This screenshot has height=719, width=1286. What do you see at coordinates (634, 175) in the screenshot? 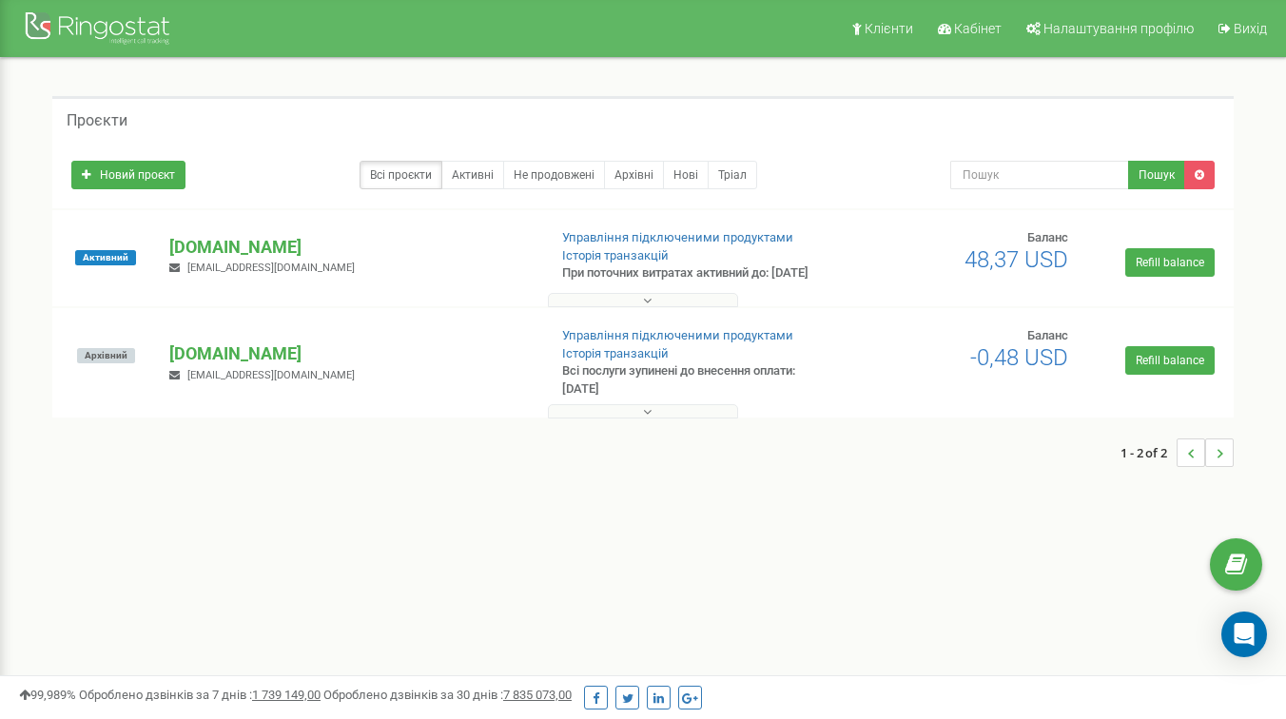
I see `a: Архівні` at bounding box center [634, 175].